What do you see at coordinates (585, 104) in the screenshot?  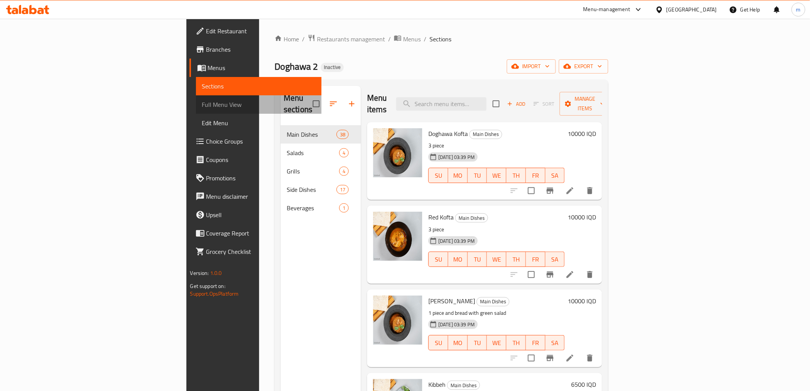 I see `button: Manage items` at bounding box center [585, 104].